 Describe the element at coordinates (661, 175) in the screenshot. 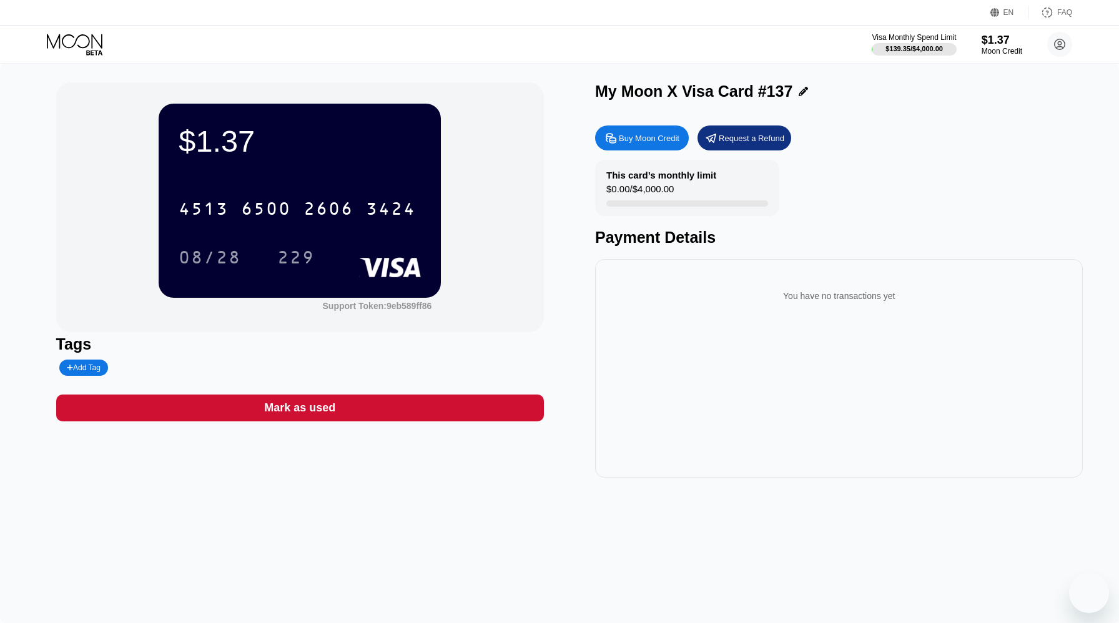

I see `div: This card’s monthly limit` at that location.